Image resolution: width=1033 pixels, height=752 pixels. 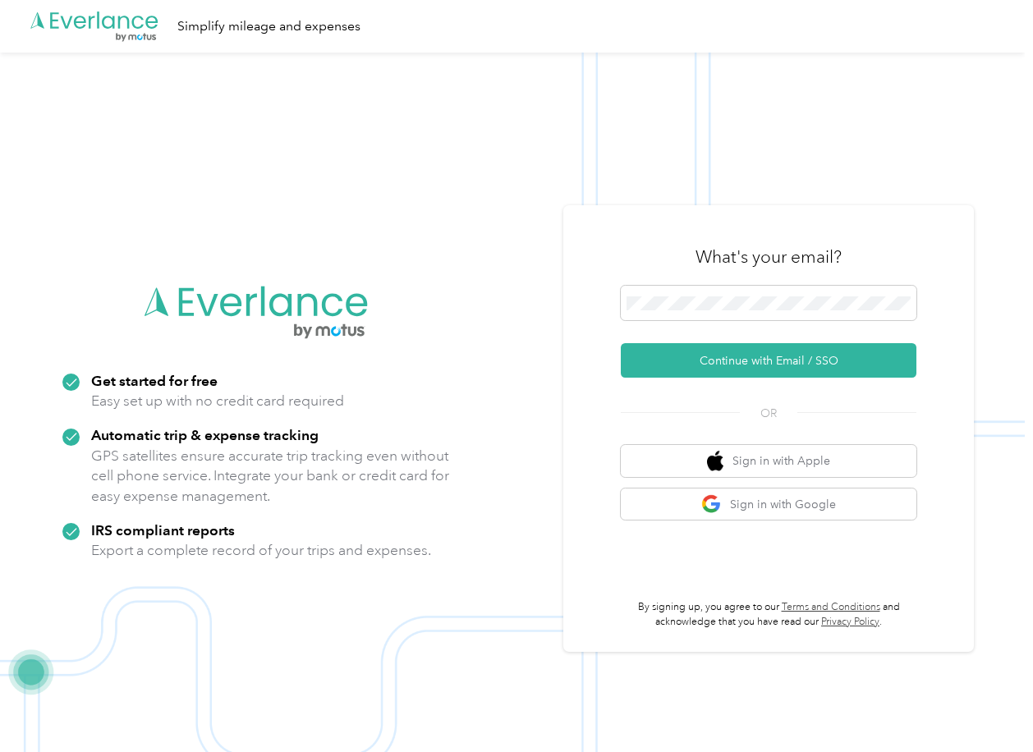 I want to click on a: Terms and Conditions, so click(x=831, y=607).